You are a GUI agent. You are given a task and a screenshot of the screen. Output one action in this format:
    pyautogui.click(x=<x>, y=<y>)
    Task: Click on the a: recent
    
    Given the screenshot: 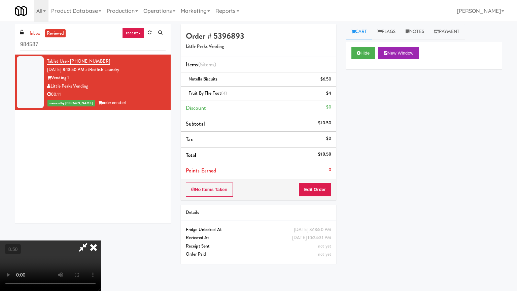 What is the action you would take?
    pyautogui.click(x=133, y=33)
    